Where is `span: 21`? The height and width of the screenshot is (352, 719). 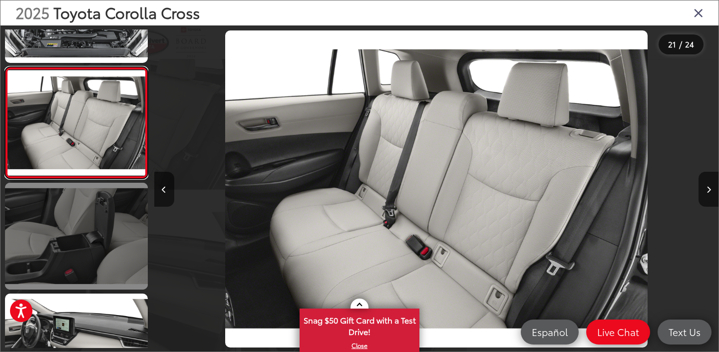 span: 21 is located at coordinates (672, 44).